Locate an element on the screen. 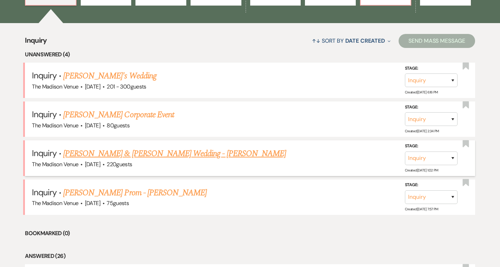  button: Sort By Date Created is located at coordinates (351, 41).